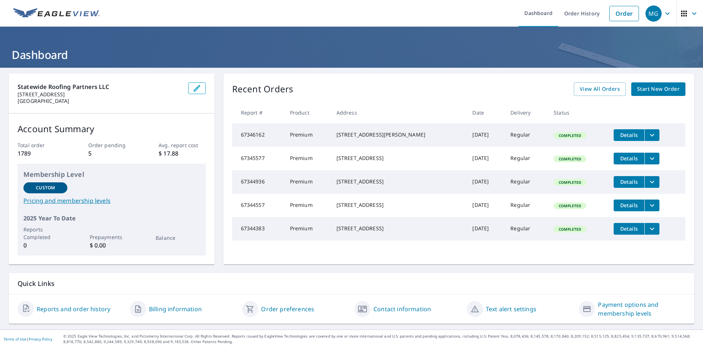 The width and height of the screenshot is (703, 346). I want to click on p: Custom, so click(45, 188).